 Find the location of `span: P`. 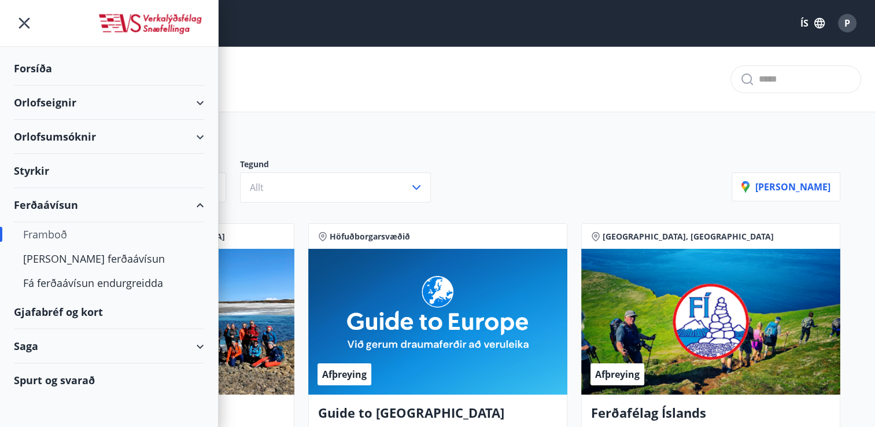

span: P is located at coordinates (847, 23).